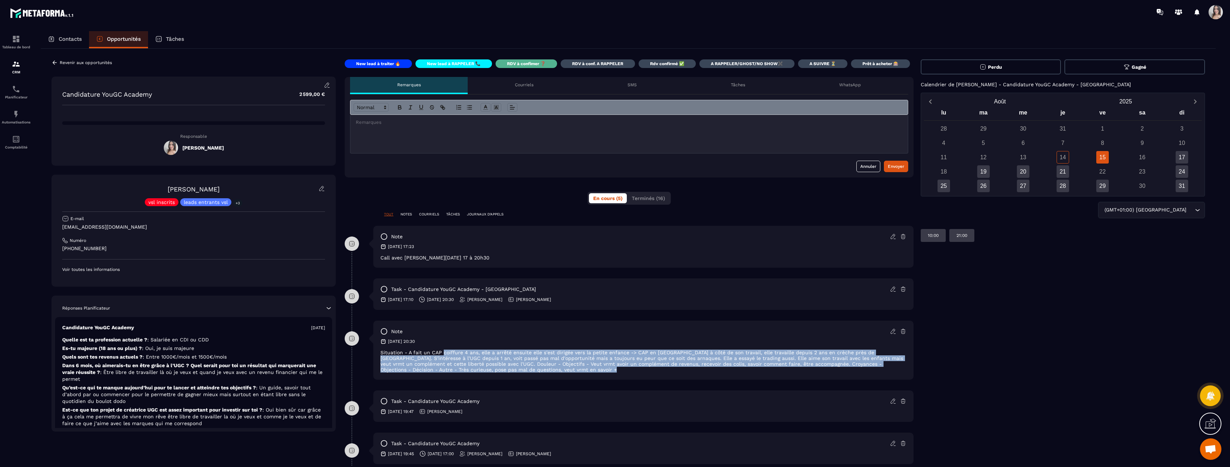 Image resolution: width=1230 pixels, height=467 pixels. Describe the element at coordinates (162, 202) in the screenshot. I see `p: vsl inscrits` at that location.